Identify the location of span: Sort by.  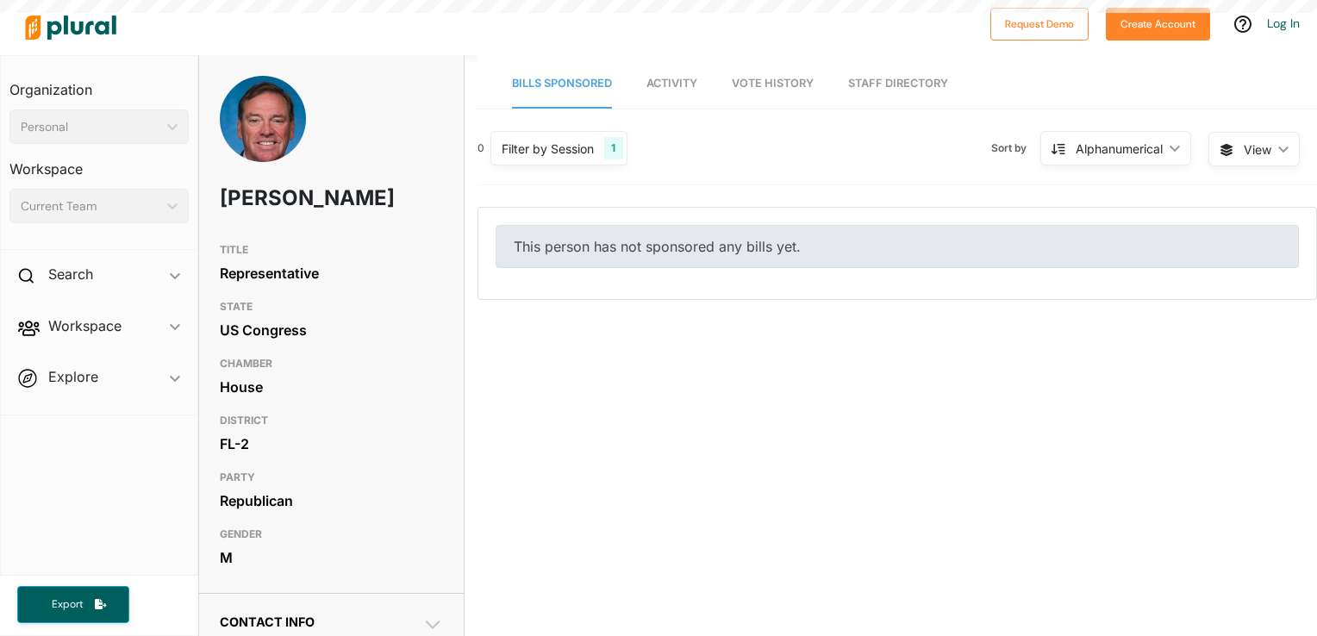
(1015, 148).